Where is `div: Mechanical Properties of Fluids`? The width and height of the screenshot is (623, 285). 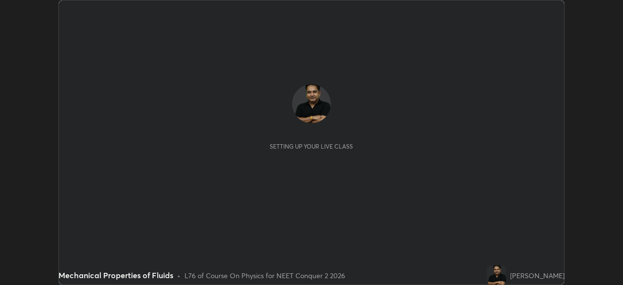 div: Mechanical Properties of Fluids is located at coordinates (116, 275).